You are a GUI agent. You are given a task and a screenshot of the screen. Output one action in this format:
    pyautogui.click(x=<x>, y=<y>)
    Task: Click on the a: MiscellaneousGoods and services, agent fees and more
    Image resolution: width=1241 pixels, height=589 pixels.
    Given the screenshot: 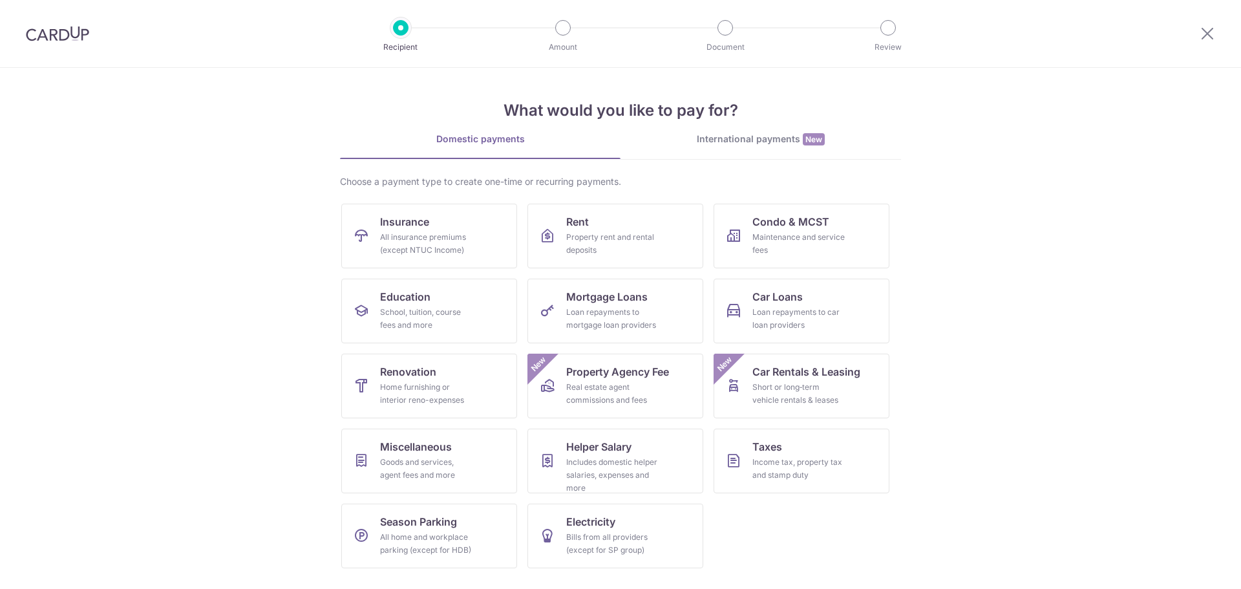 What is the action you would take?
    pyautogui.click(x=429, y=461)
    